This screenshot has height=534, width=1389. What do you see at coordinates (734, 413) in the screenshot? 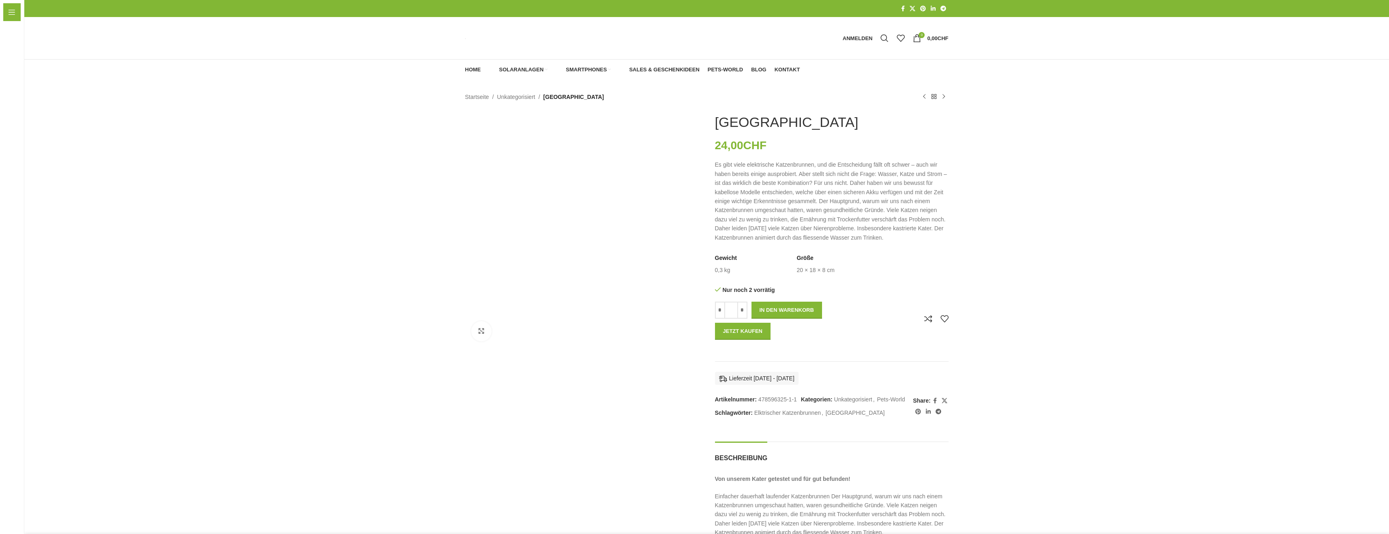
I see `span: Schlagwörter:` at bounding box center [734, 413].